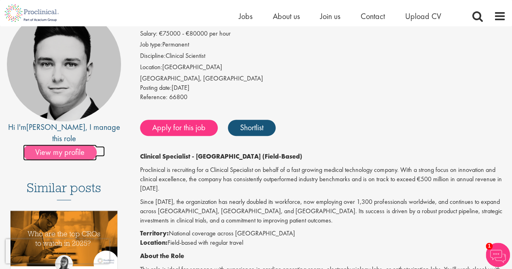 The height and width of the screenshot is (269, 512). I want to click on span: Upload CV, so click(423, 16).